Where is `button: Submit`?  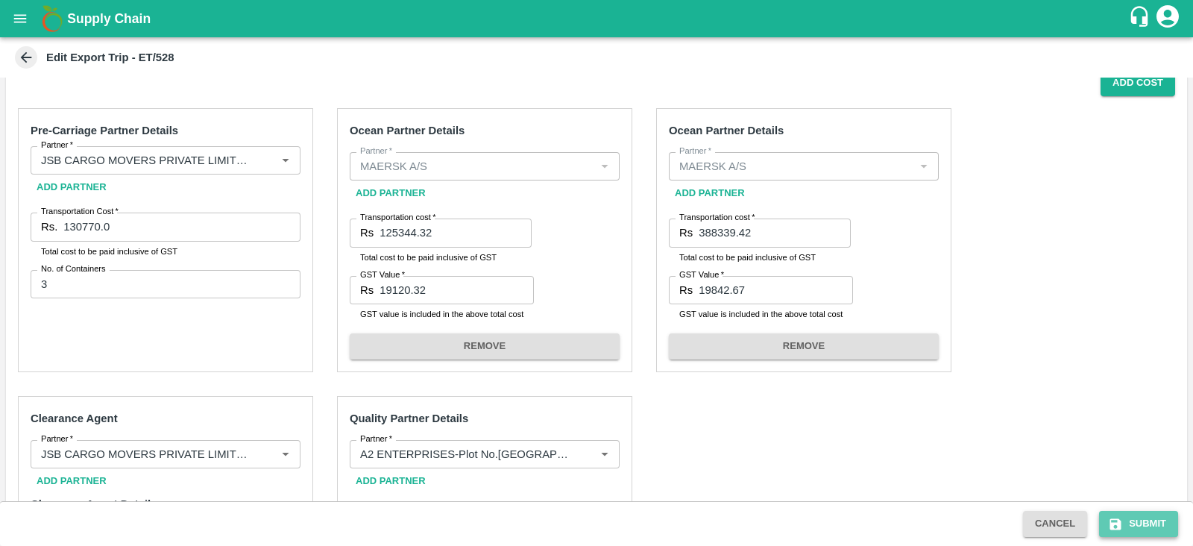
button: Submit is located at coordinates (1138, 523).